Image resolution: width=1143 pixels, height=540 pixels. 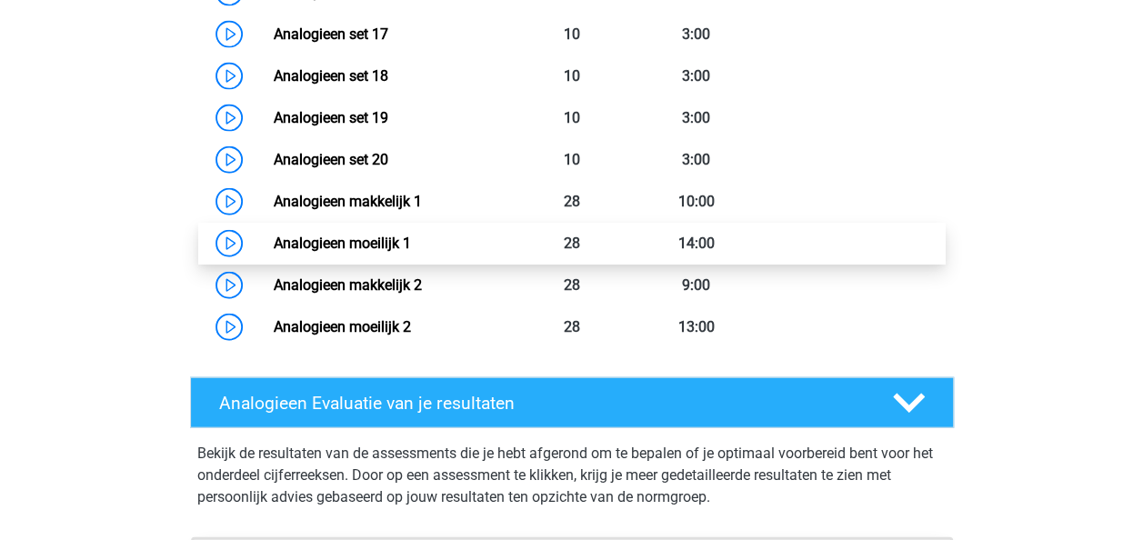 What do you see at coordinates (347, 285) in the screenshot?
I see `a: Analogieen makkelijk 2` at bounding box center [347, 285].